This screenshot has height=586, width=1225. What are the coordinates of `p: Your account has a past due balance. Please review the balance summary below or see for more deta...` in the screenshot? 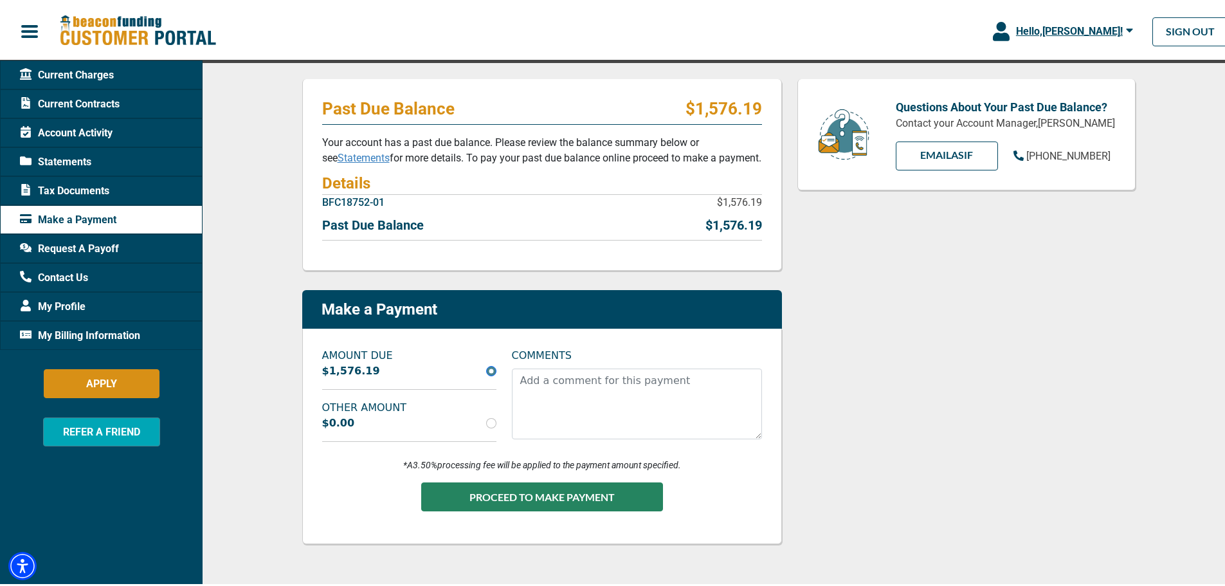 It's located at (542, 148).